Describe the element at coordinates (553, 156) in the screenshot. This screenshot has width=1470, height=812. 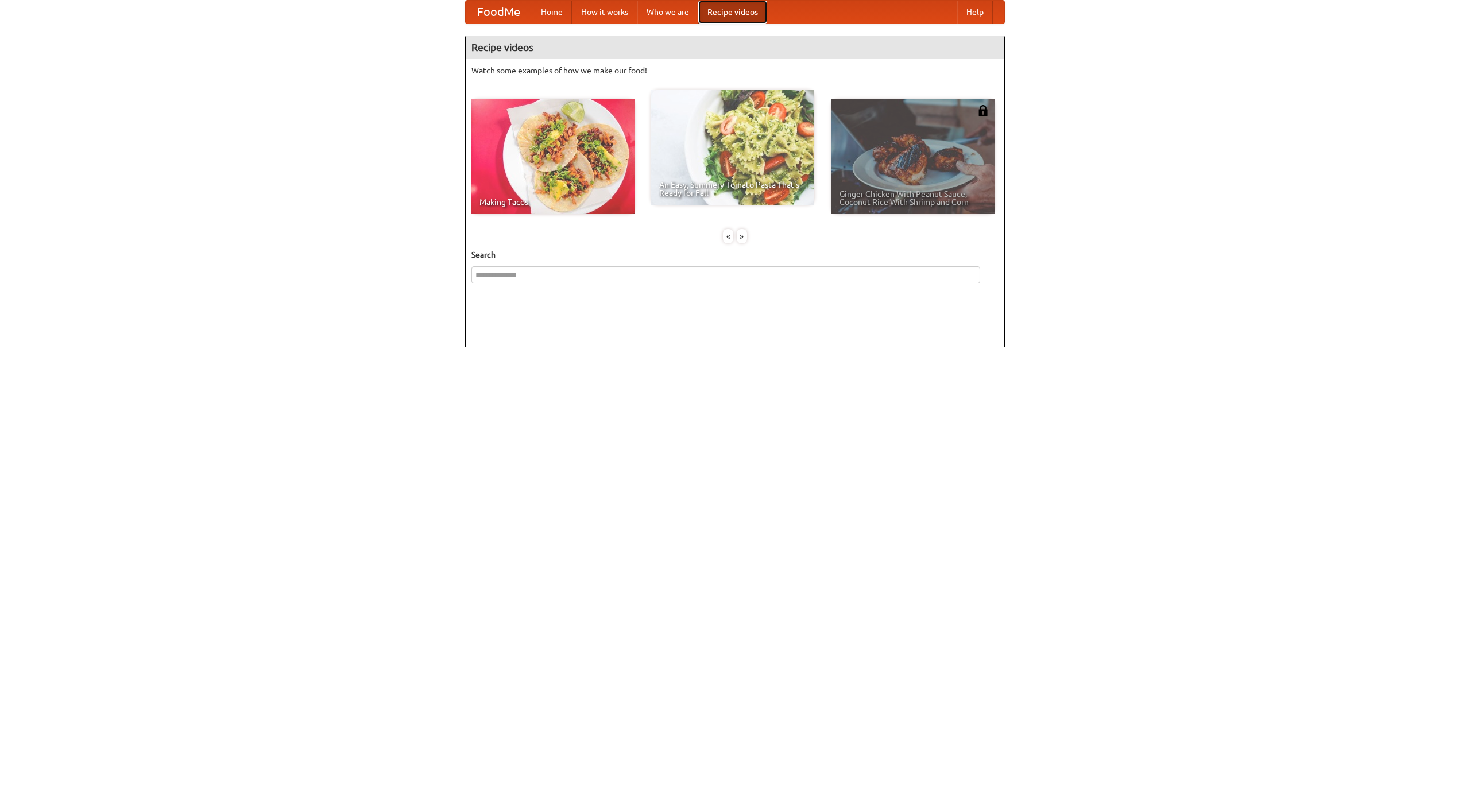
I see `a: Making Tacos` at that location.